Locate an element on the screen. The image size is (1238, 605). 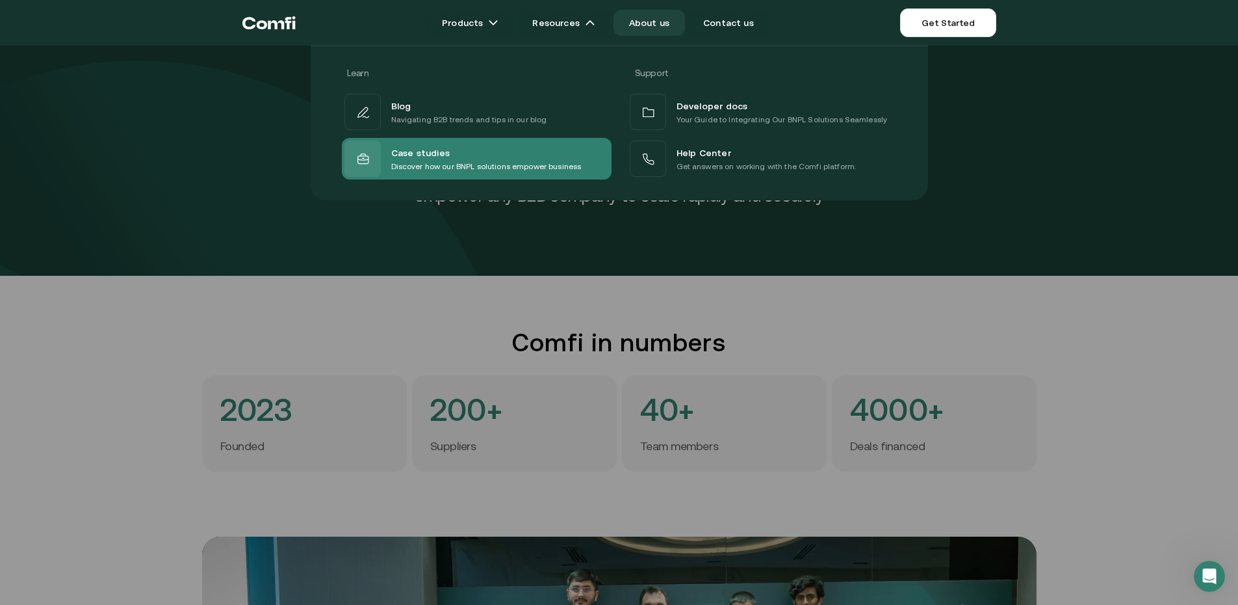
span: Learn is located at coordinates (358, 73).